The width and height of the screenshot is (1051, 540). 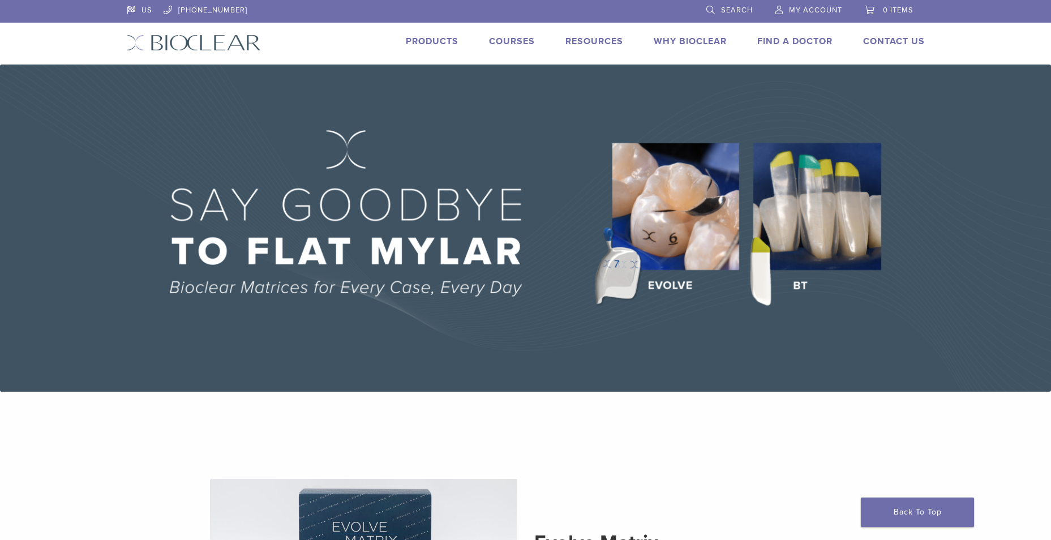 What do you see at coordinates (432, 41) in the screenshot?
I see `a: Products` at bounding box center [432, 41].